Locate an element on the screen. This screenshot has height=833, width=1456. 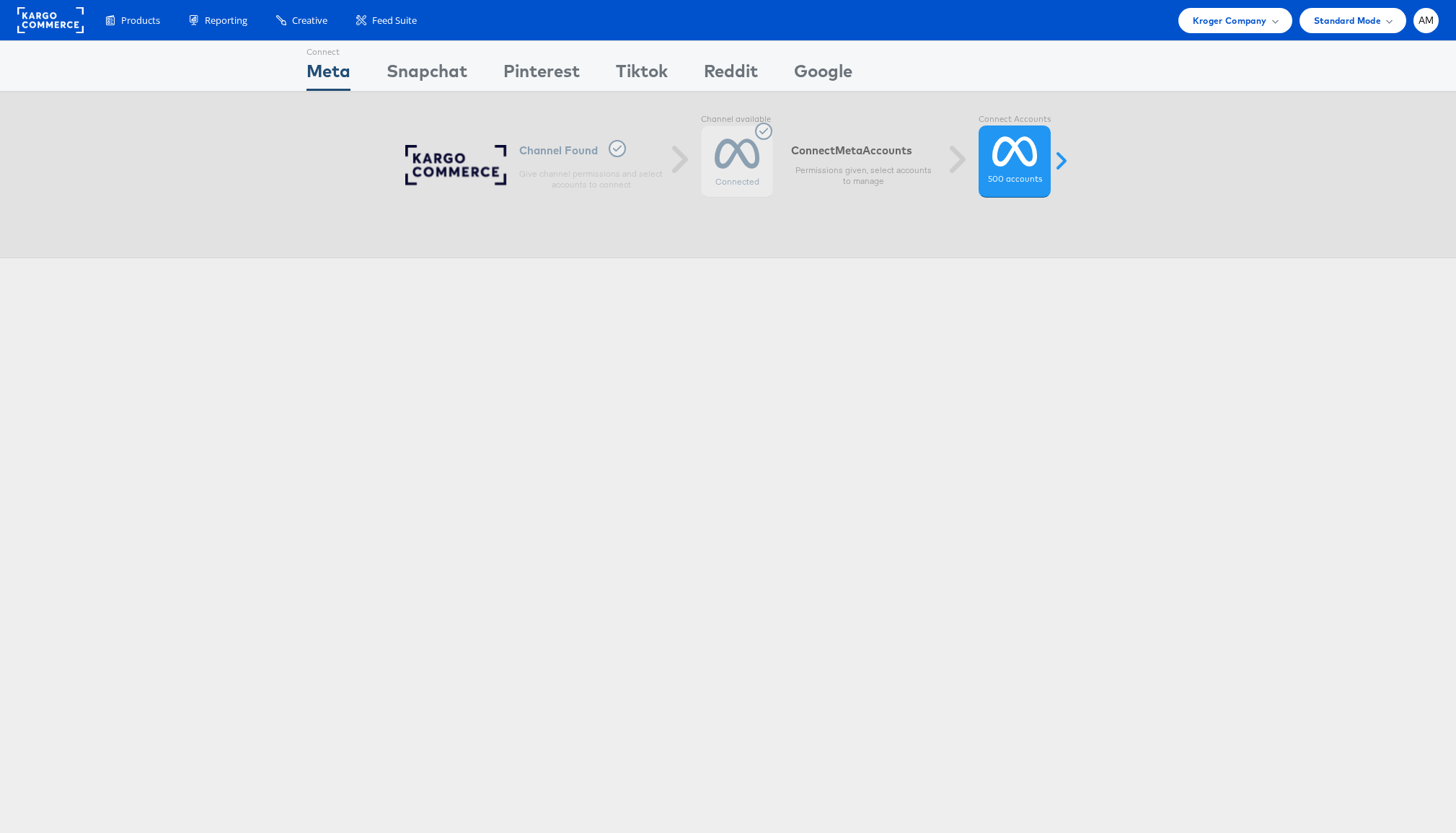
span: Feed Suite is located at coordinates (395, 20).